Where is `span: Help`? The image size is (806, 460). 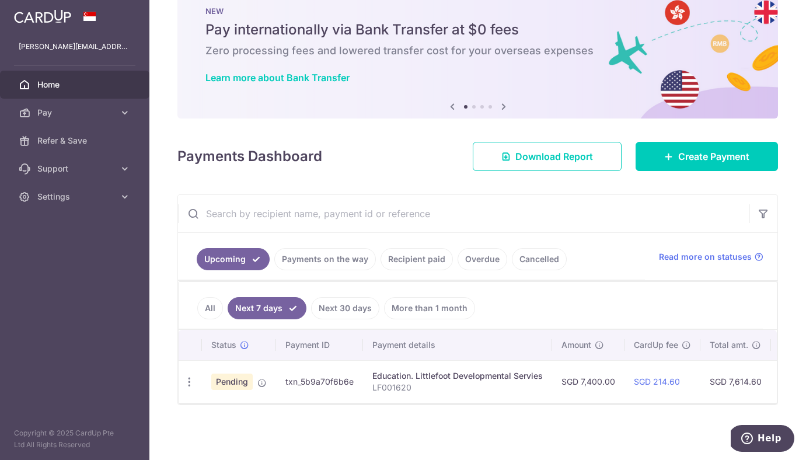
span: Help is located at coordinates (39, 13).